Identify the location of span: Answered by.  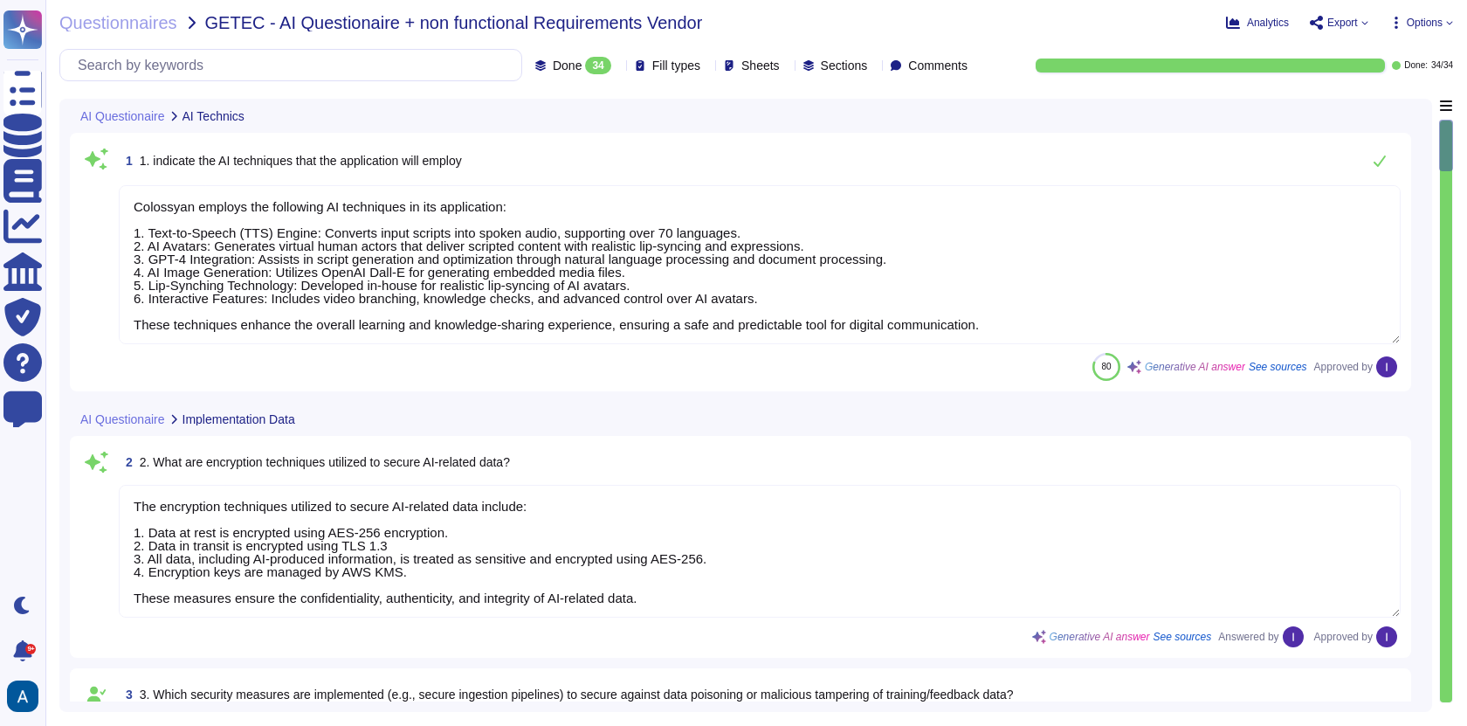
(1248, 636).